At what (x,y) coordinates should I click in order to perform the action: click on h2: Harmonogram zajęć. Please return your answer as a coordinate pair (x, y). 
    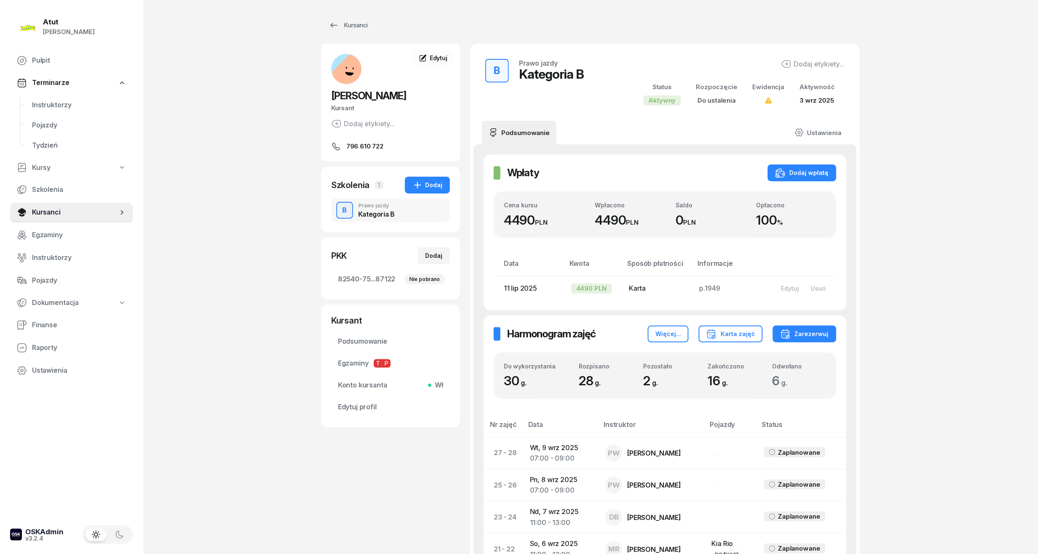
    Looking at the image, I should click on (551, 334).